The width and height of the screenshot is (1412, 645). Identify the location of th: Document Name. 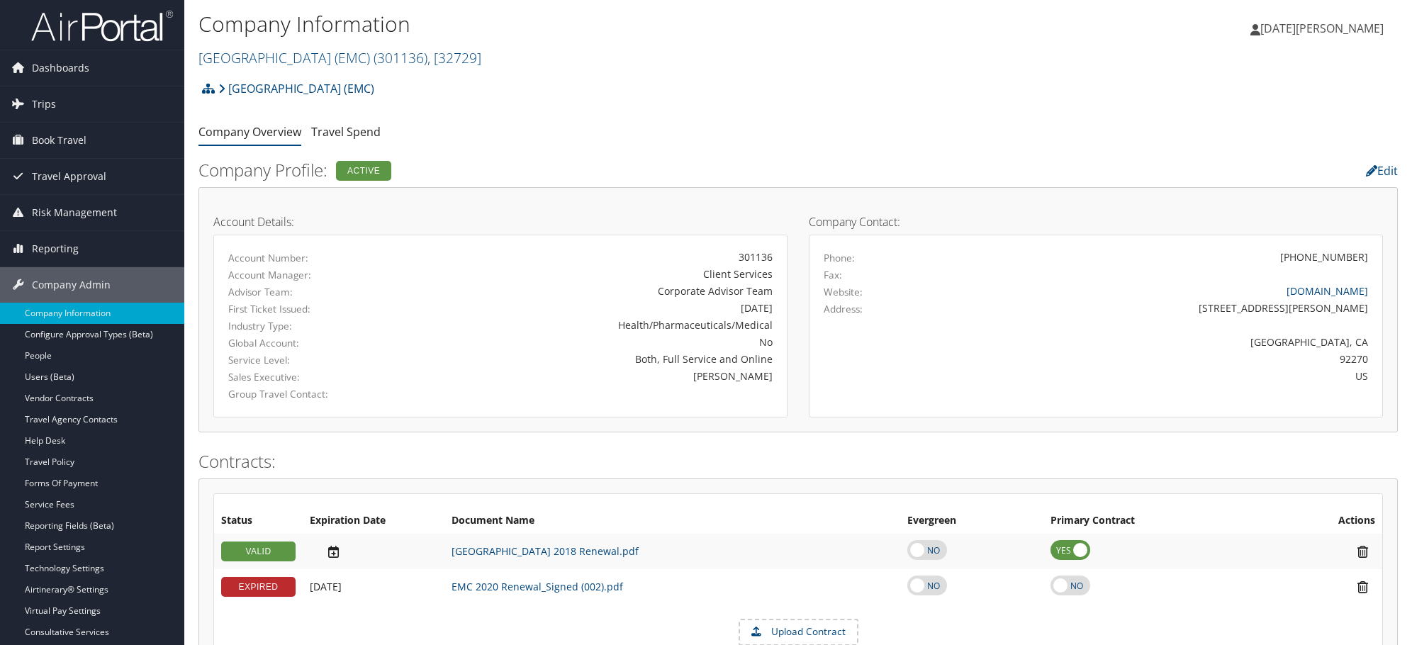
(672, 521).